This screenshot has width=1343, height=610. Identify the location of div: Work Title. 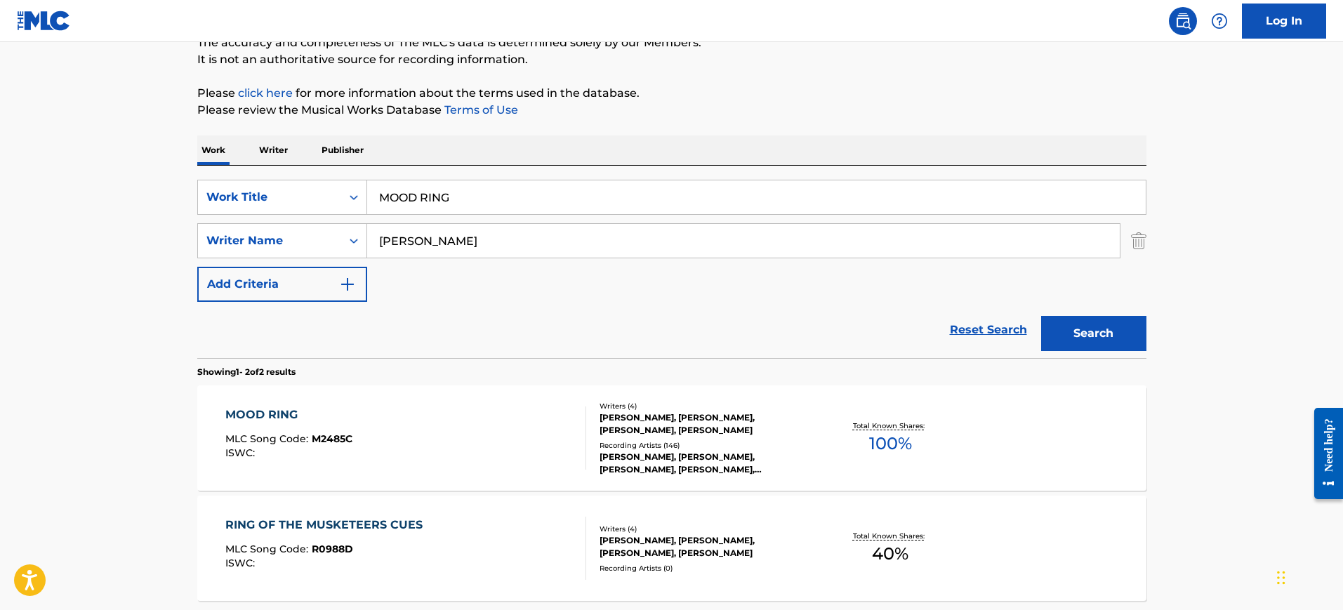
(270, 197).